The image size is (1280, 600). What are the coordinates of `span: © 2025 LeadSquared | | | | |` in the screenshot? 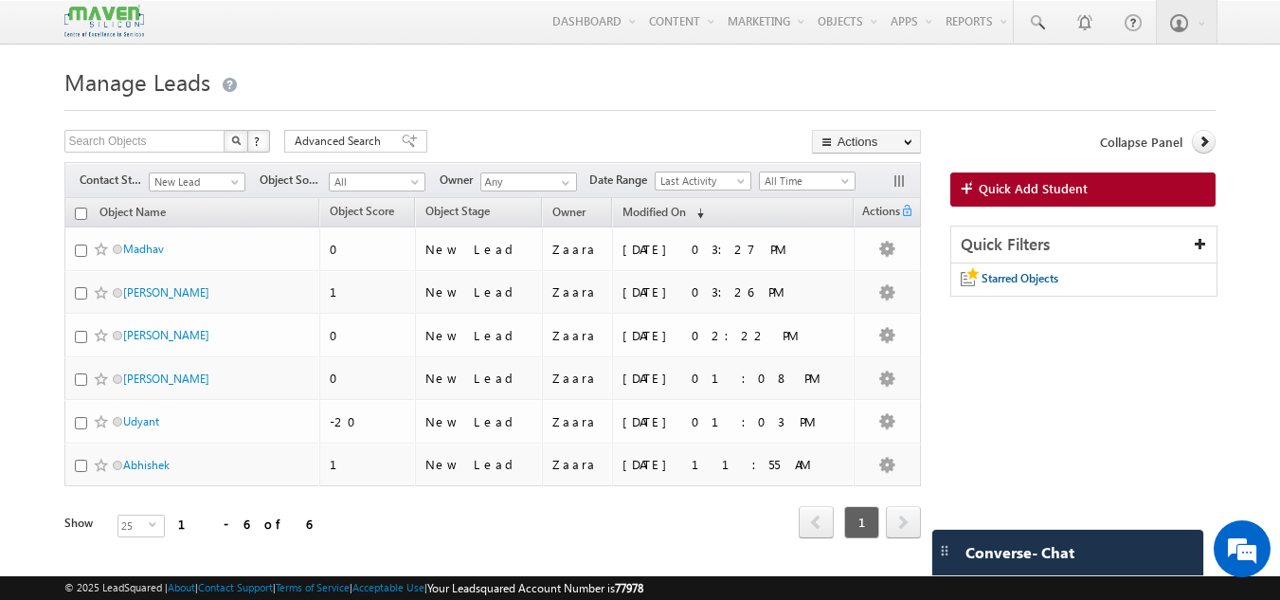 It's located at (354, 588).